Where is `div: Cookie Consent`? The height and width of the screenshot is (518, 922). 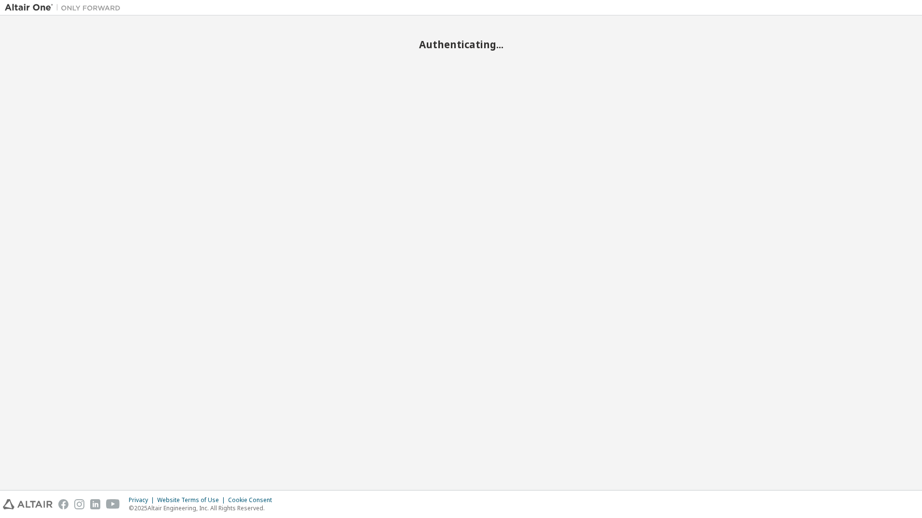
div: Cookie Consent is located at coordinates (253, 500).